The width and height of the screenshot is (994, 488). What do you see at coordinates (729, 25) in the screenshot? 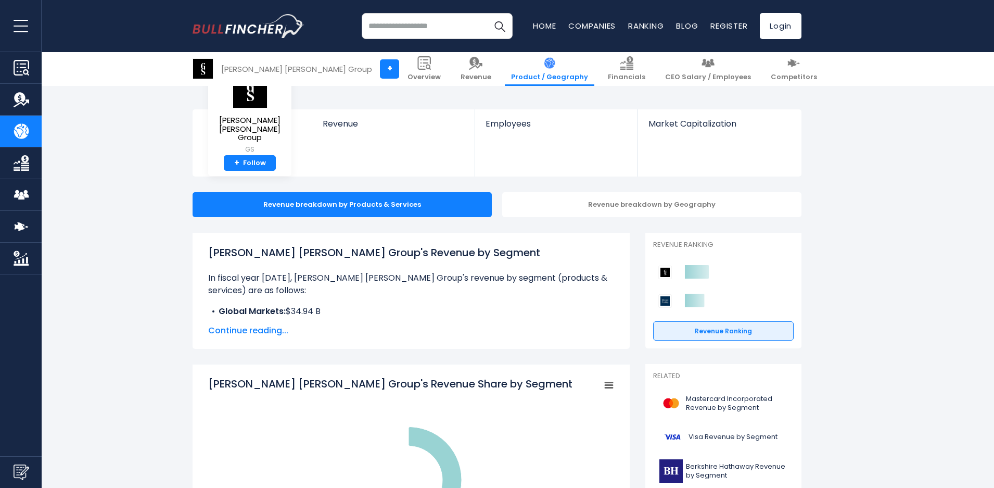
I see `a: Register` at bounding box center [729, 25].